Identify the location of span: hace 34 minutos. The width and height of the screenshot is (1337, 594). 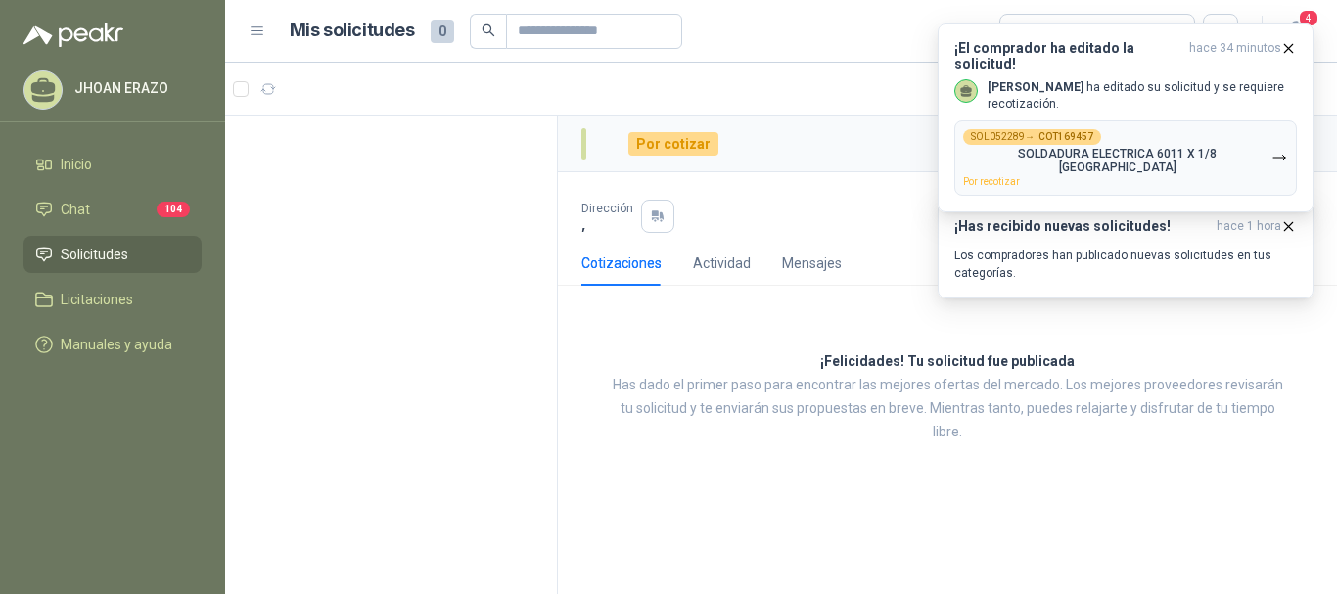
(1235, 56).